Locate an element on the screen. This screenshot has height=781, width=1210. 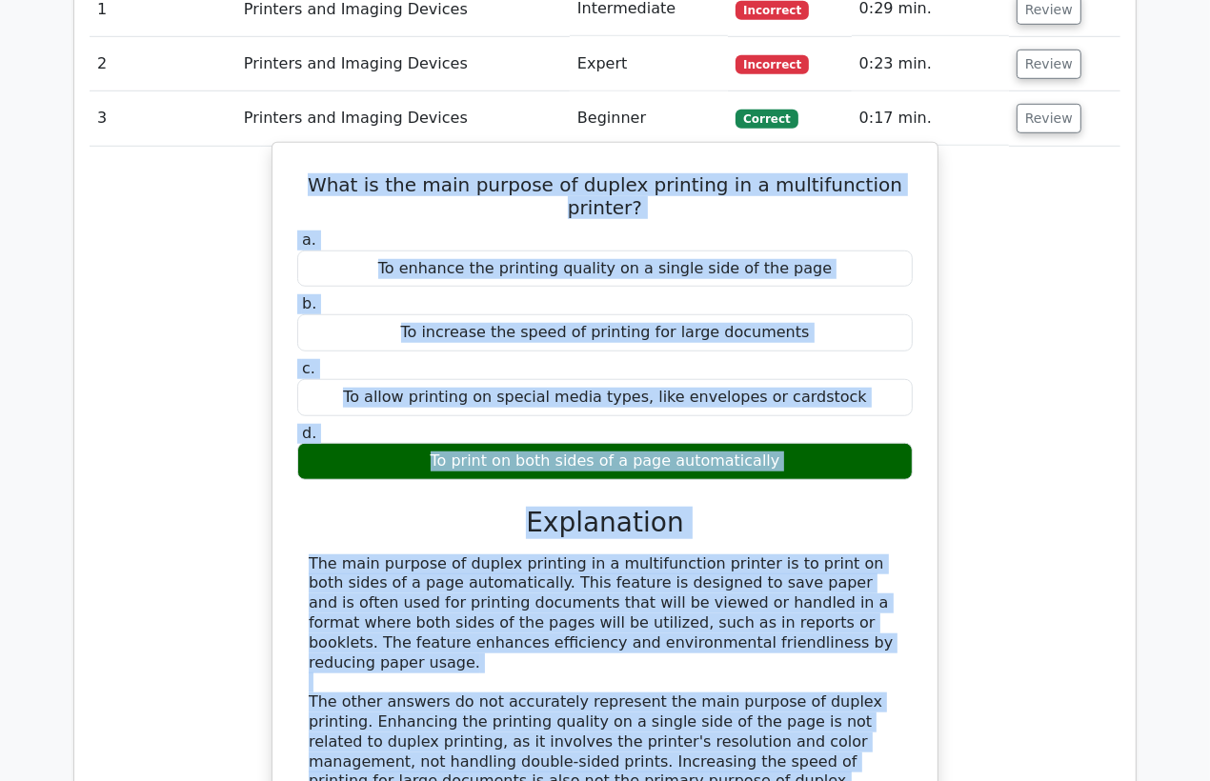
div: To enhance the printing quality on a single side of the page is located at coordinates (605, 269).